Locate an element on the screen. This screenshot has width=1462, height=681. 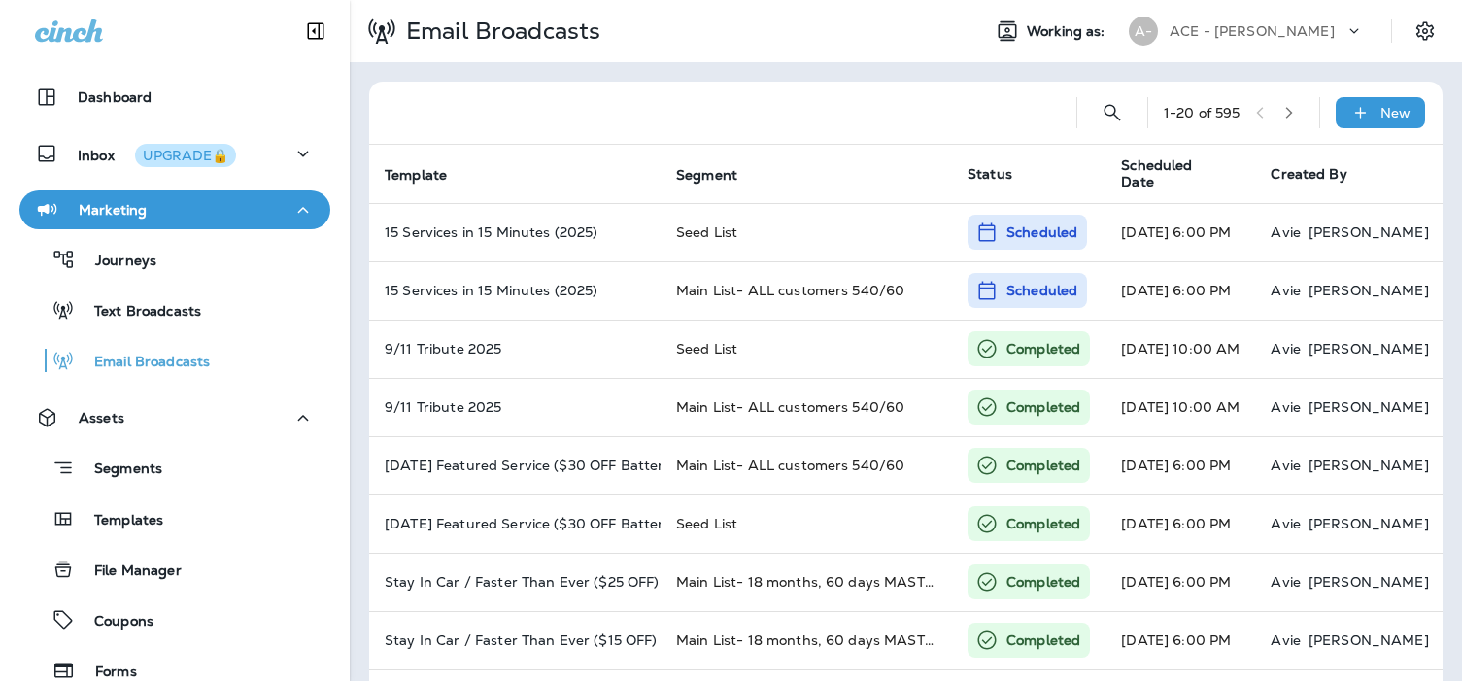
span: Main List- 18 months, 60 days MASTER LIST- NON-Groupon (C) is located at coordinates (892, 640).